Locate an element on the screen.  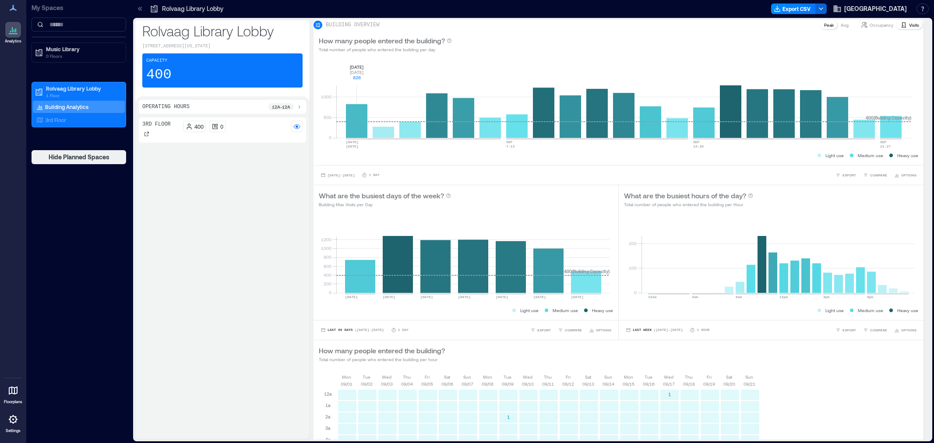
text: 12pm is located at coordinates (784, 297).